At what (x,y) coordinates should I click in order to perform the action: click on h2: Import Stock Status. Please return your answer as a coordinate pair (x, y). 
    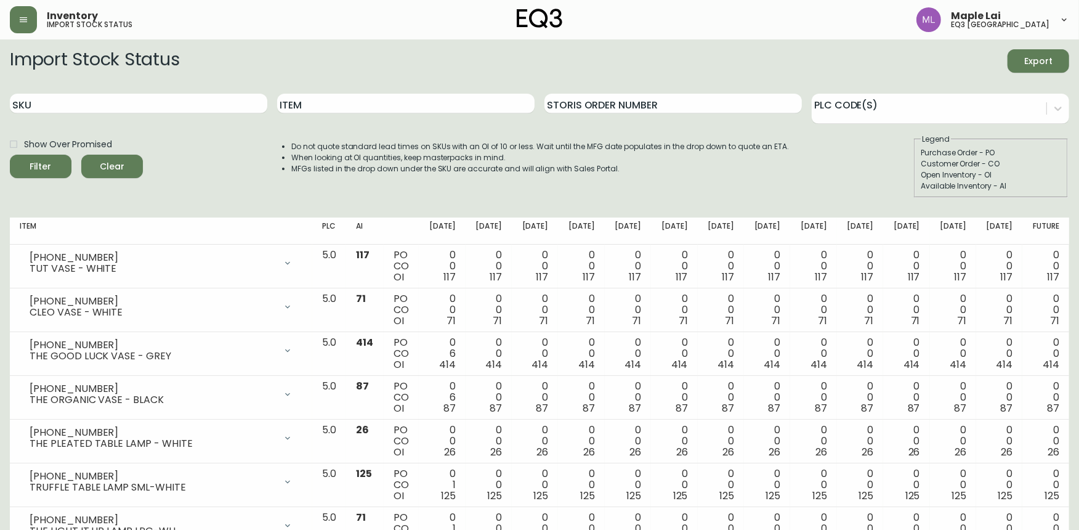
    Looking at the image, I should click on (94, 61).